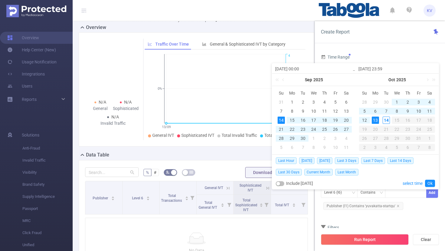 The height and width of the screenshot is (251, 445). Describe the element at coordinates (429, 139) in the screenshot. I see `div: 1` at that location.